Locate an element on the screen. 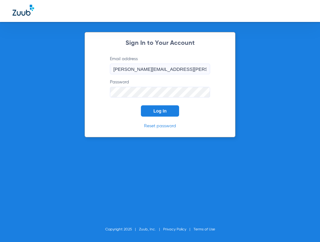 The image size is (320, 242). input: Password is located at coordinates (160, 92).